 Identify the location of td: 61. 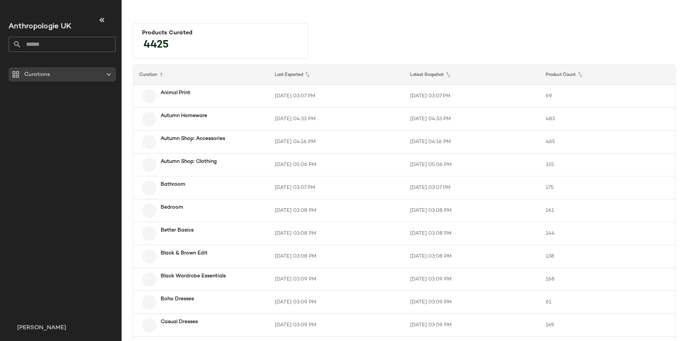
(607, 302).